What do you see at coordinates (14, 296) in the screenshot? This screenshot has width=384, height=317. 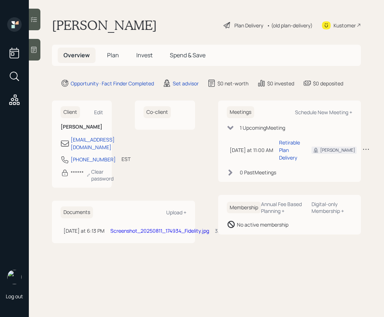 I see `div: Log out` at bounding box center [14, 296].